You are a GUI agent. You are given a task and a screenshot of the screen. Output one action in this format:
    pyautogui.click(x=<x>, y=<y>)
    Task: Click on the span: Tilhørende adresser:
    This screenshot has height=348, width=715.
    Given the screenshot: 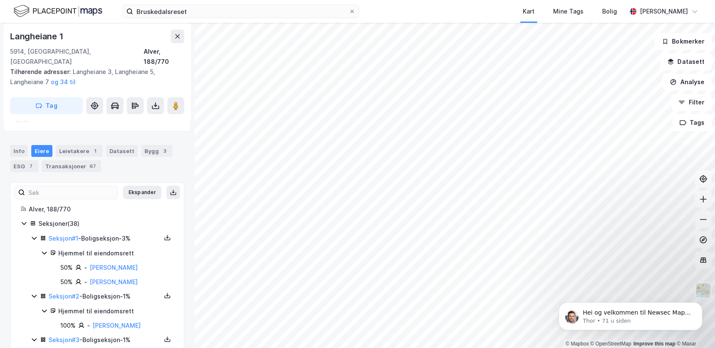 What is the action you would take?
    pyautogui.click(x=41, y=71)
    